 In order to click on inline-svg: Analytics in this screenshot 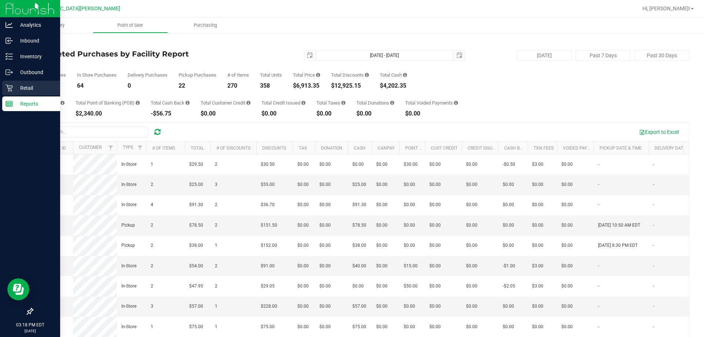, I will do `click(9, 25)`.